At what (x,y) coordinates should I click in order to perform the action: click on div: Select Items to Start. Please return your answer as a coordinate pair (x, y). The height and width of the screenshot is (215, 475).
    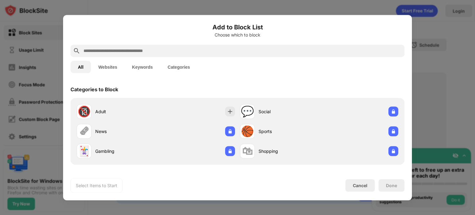
    Looking at the image, I should click on (96, 185).